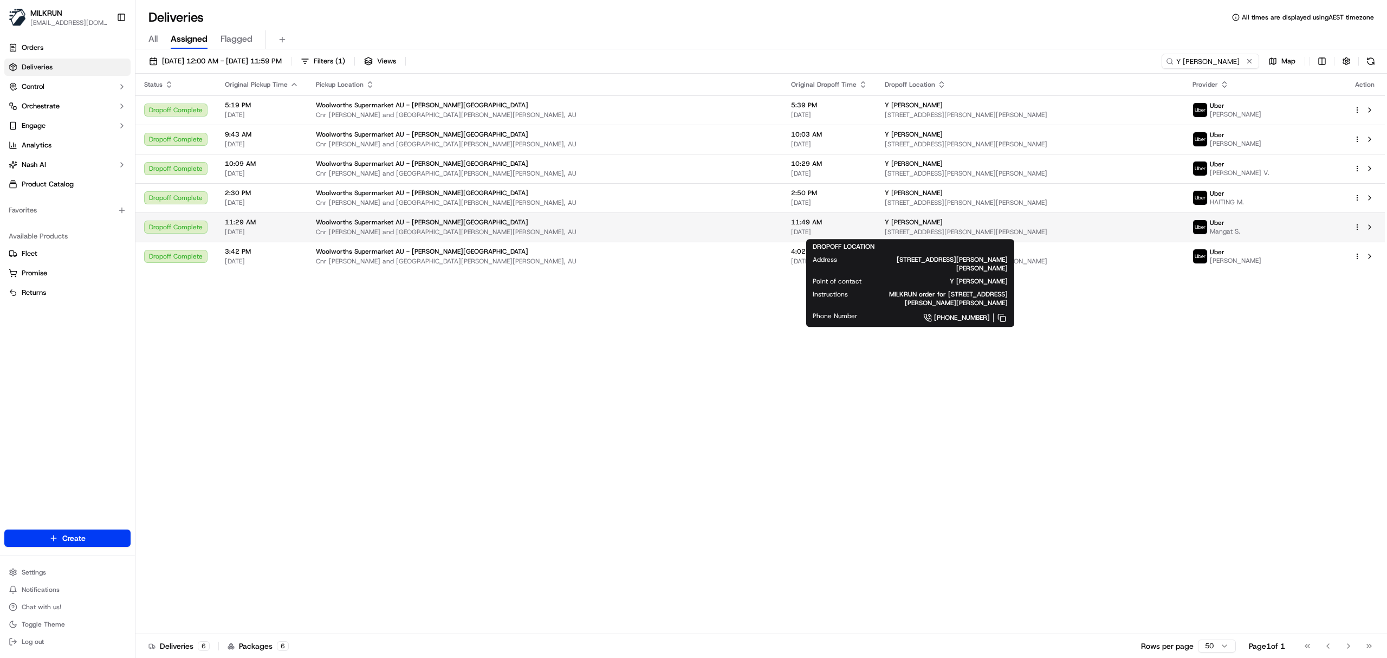  Describe the element at coordinates (1205, 85) in the screenshot. I see `span: Provider` at that location.